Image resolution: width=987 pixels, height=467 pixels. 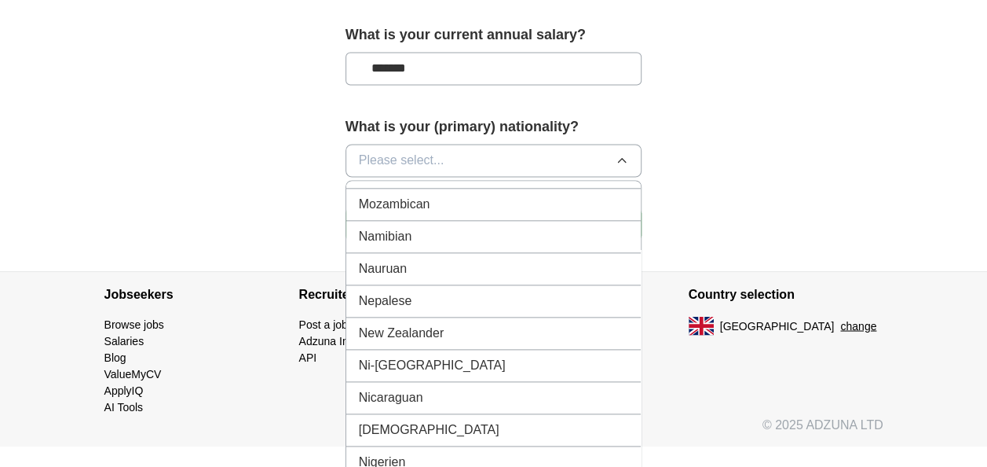 I want to click on span: Nicaraguan, so click(x=391, y=398).